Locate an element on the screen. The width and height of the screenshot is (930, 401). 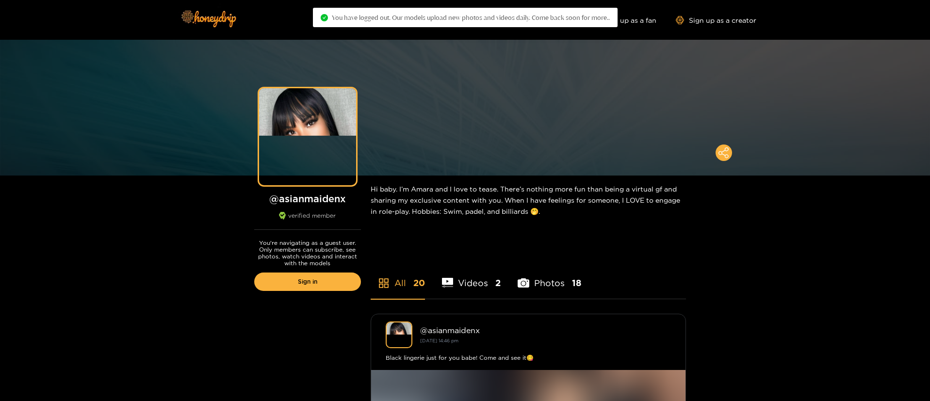
div: Hi baby. I’m Amara and I love to tease. There’s nothing more fun than being a virtual gf and shar... is located at coordinates (528, 200).